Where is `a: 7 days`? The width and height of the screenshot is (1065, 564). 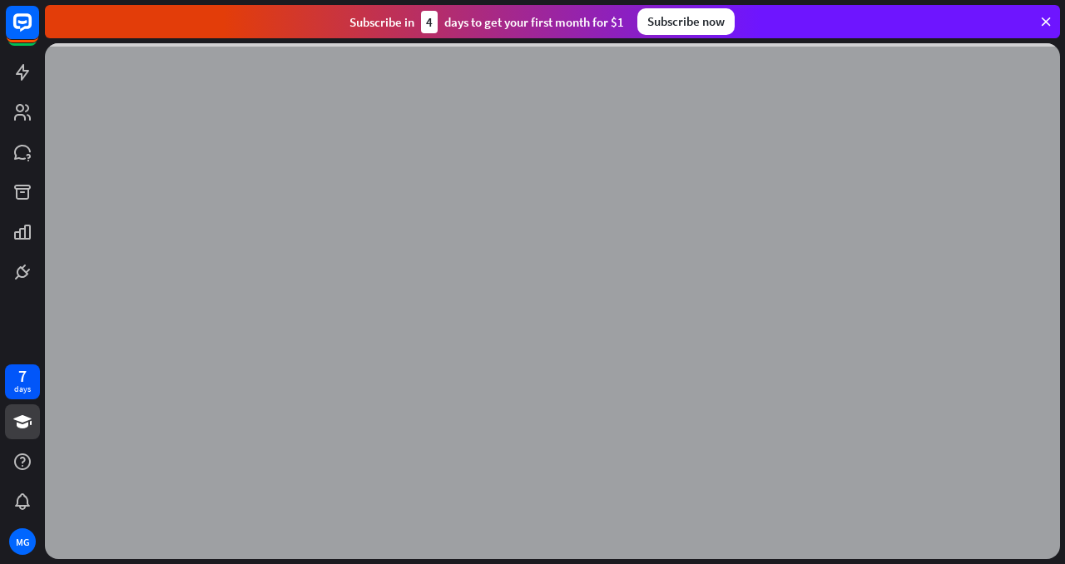 a: 7 days is located at coordinates (22, 382).